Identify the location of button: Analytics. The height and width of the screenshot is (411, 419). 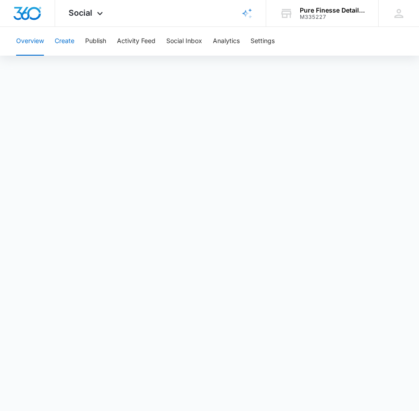
(227, 41).